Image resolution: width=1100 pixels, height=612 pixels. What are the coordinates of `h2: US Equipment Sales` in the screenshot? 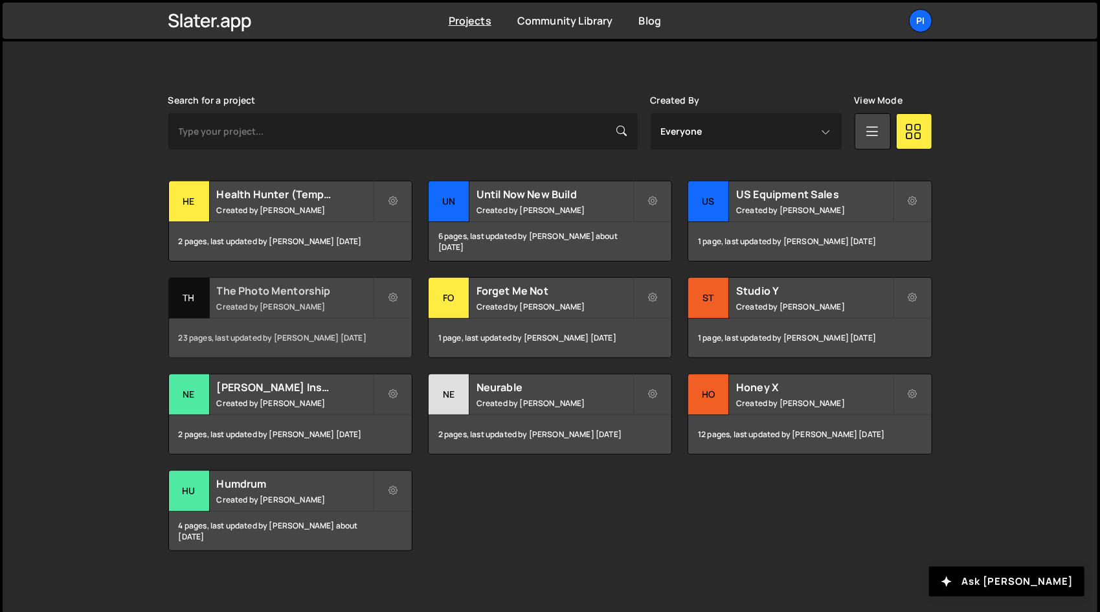 It's located at (814, 194).